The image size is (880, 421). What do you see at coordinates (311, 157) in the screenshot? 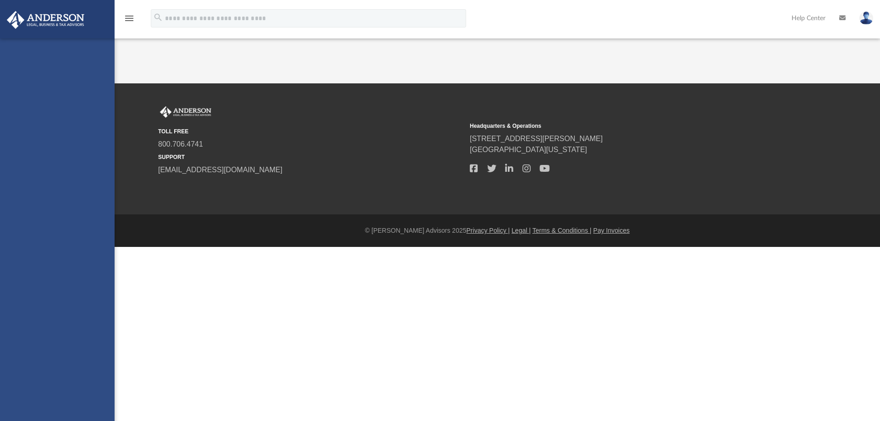
I see `small: SUPPORT` at bounding box center [311, 157].